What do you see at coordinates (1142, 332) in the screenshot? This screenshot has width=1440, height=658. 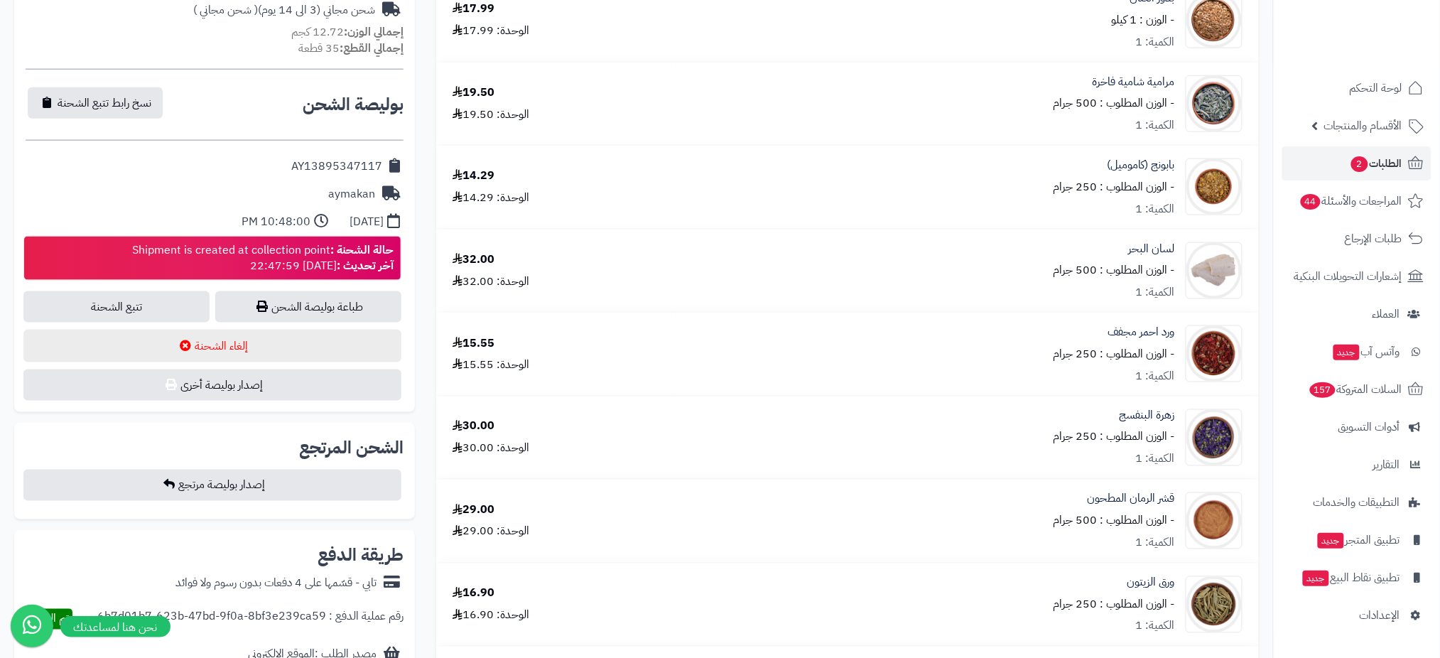 I see `a: ورد احمر مجفف` at bounding box center [1142, 332].